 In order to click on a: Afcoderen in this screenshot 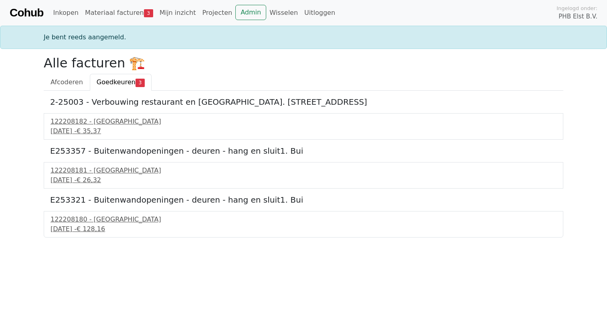, I will do `click(67, 82)`.